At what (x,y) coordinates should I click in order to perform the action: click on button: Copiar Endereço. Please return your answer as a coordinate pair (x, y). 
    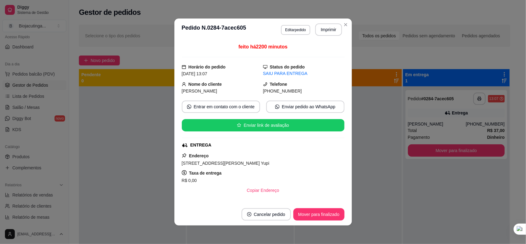
    Looking at the image, I should click on (263, 190).